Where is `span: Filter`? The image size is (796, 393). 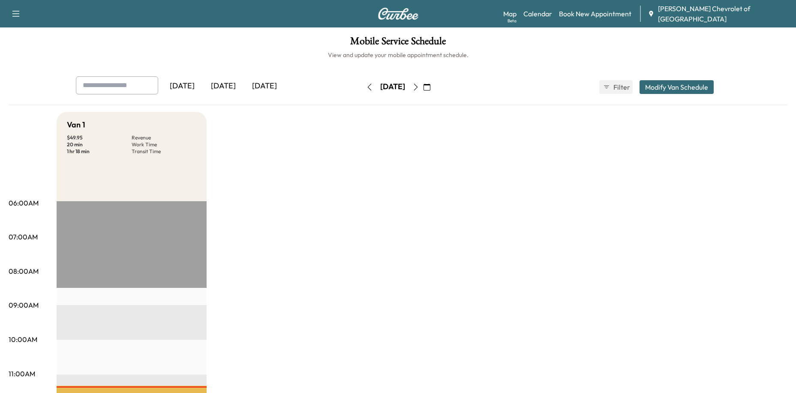
span: Filter is located at coordinates (621, 87).